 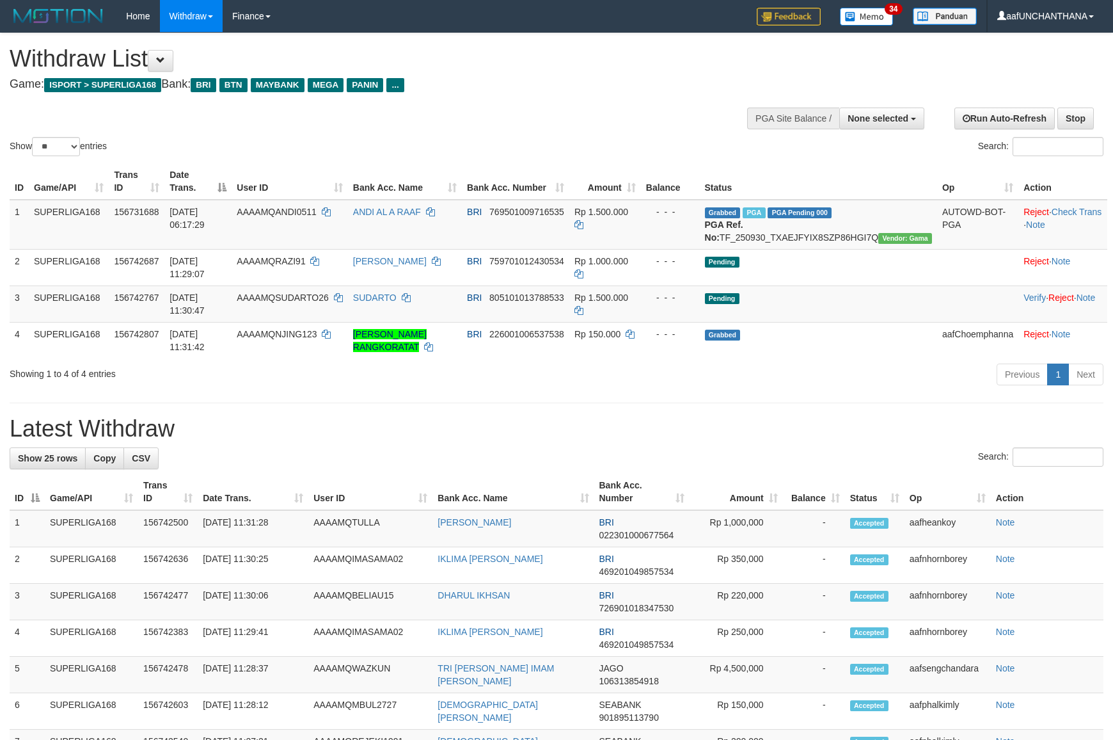 I want to click on label: Show entries, so click(x=58, y=147).